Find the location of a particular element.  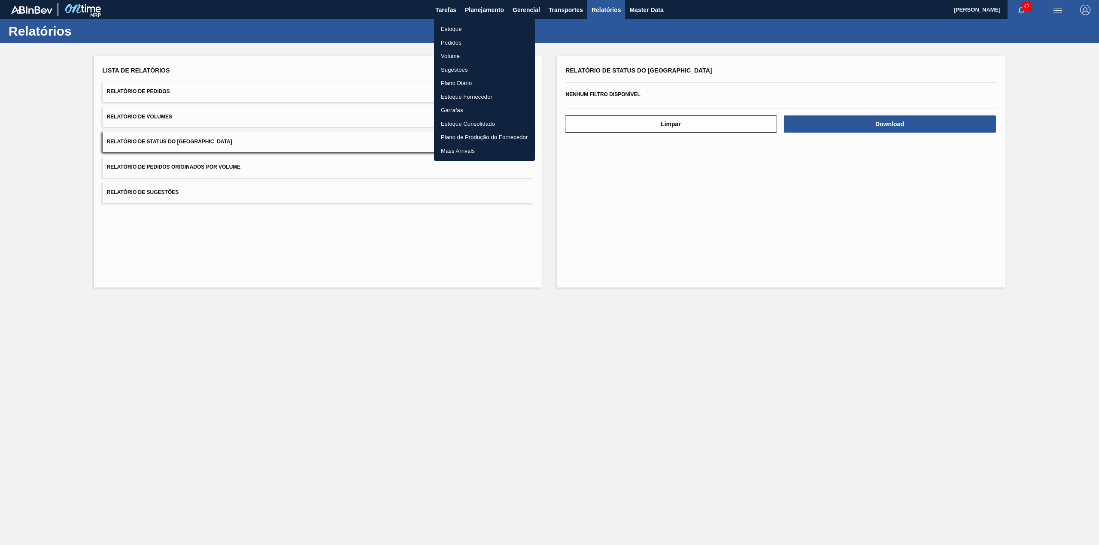

li: Estoque Fornecedor is located at coordinates (484, 97).